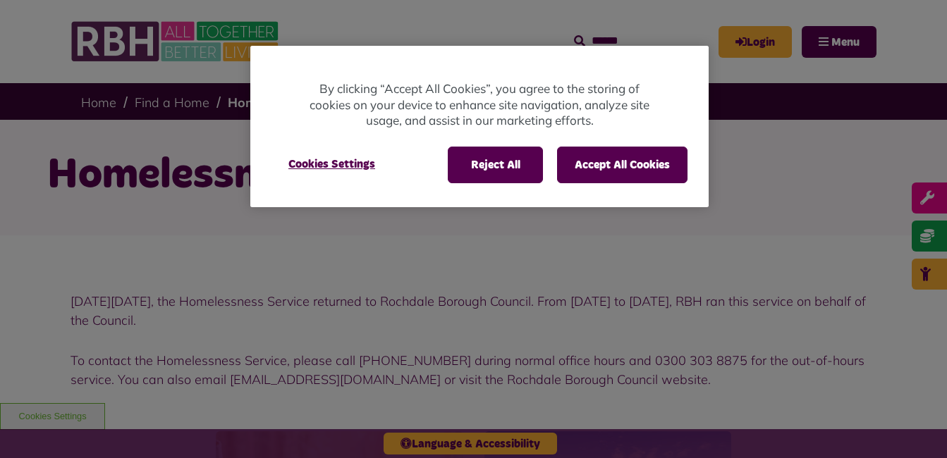  Describe the element at coordinates (622, 165) in the screenshot. I see `button: Accept All Cookies` at that location.